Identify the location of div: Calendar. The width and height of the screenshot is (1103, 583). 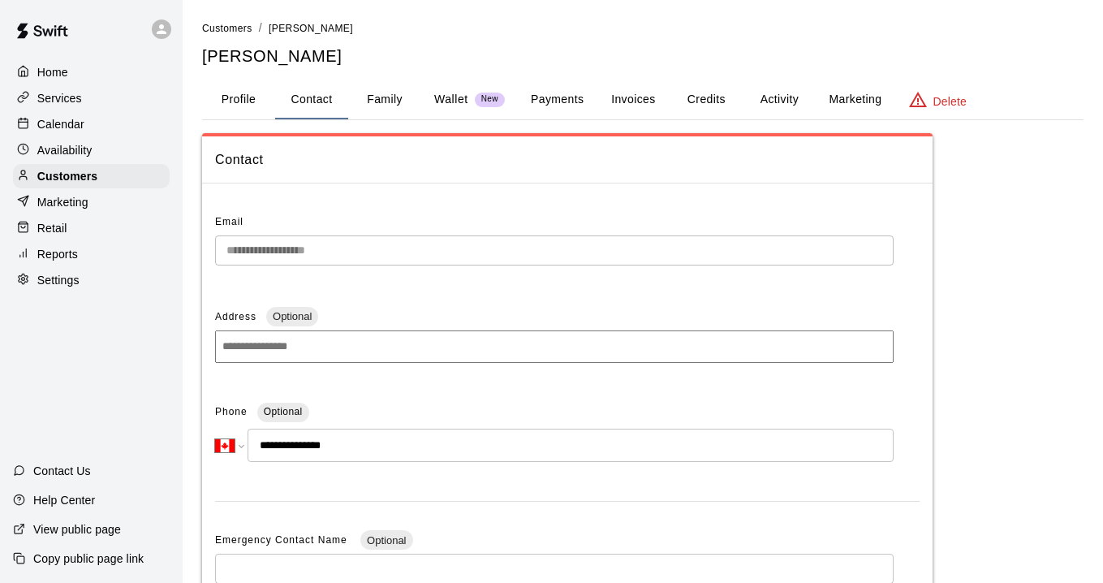
(91, 124).